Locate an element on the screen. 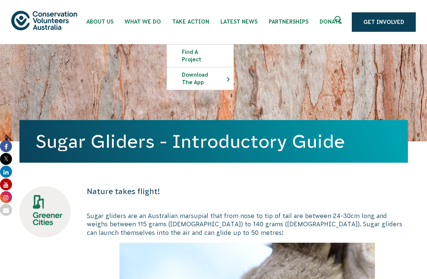  span: Take Action is located at coordinates (190, 22).